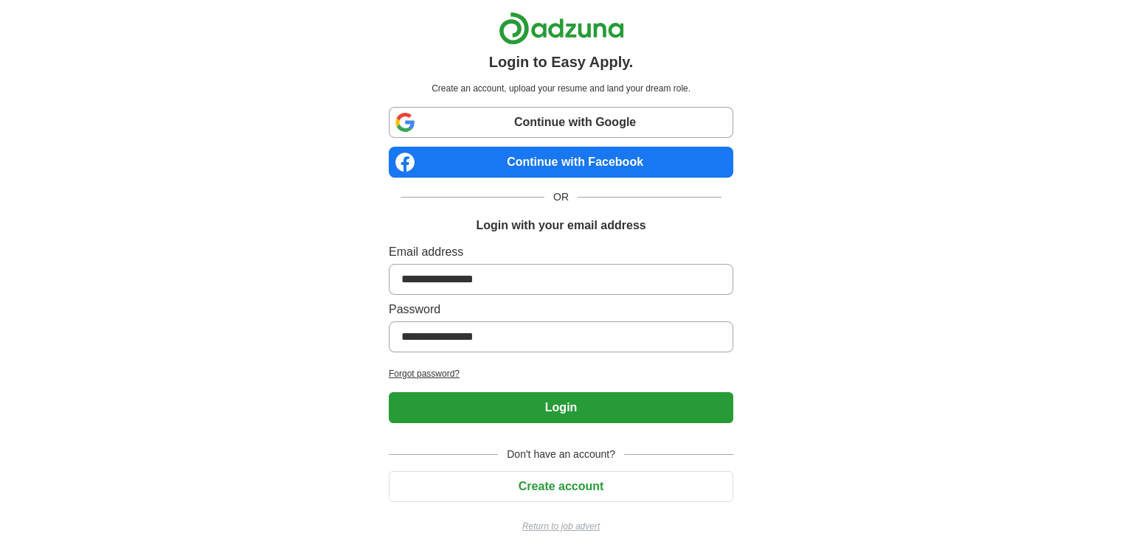 This screenshot has width=1122, height=544. I want to click on a: Return to job advert, so click(561, 527).